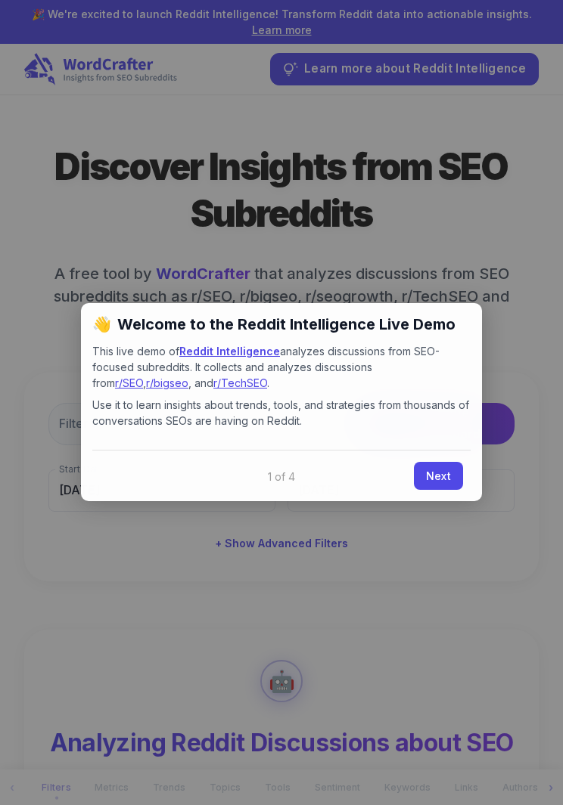 This screenshot has height=805, width=563. Describe the element at coordinates (167, 383) in the screenshot. I see `a: r/bigseo` at that location.